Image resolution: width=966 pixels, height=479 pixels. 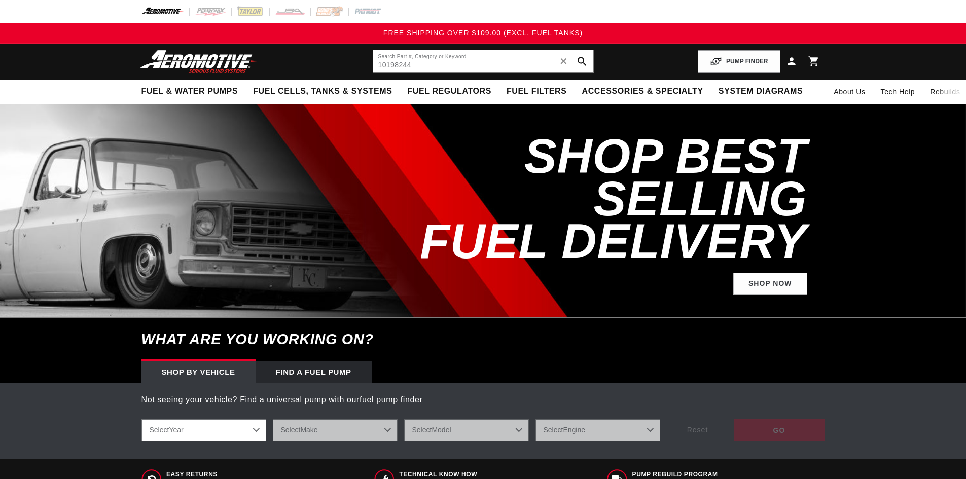 What do you see at coordinates (898, 92) in the screenshot?
I see `span: Tech Help` at bounding box center [898, 92].